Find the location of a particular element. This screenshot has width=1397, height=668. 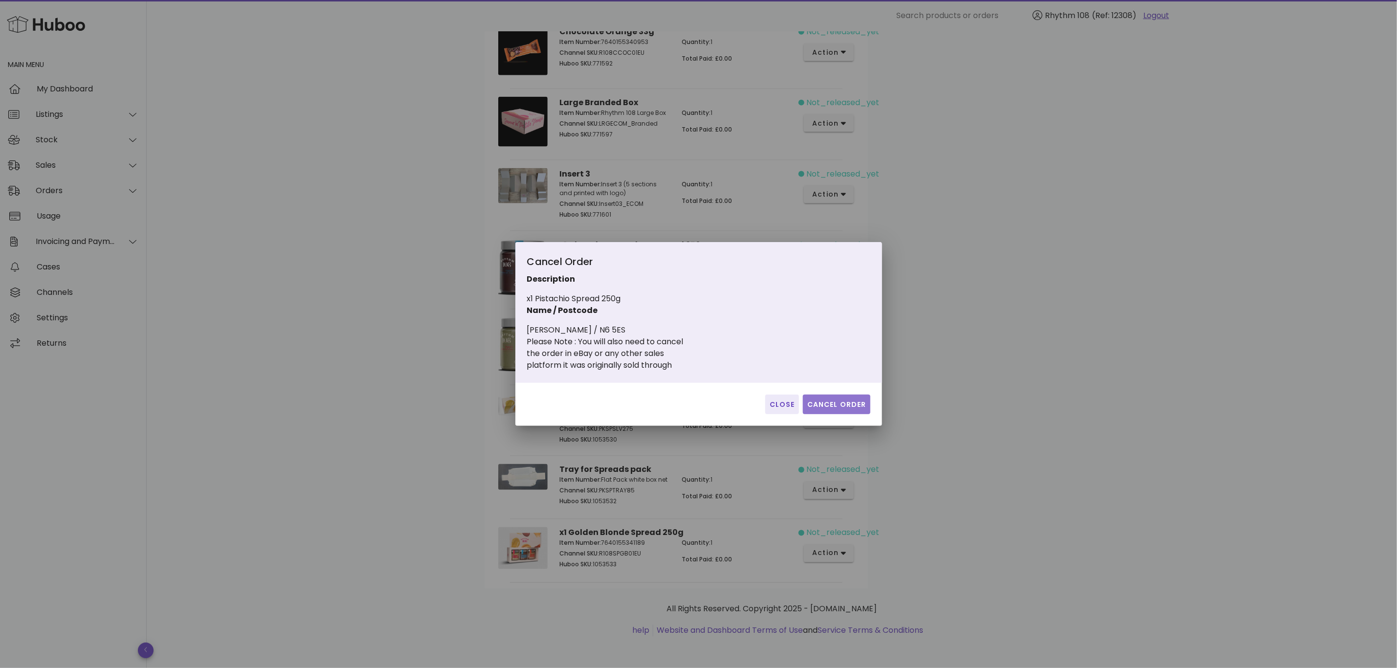

div: Please Note : You will also need to cancel the order in eBay or any other sales platform it was o... is located at coordinates (637, 354).